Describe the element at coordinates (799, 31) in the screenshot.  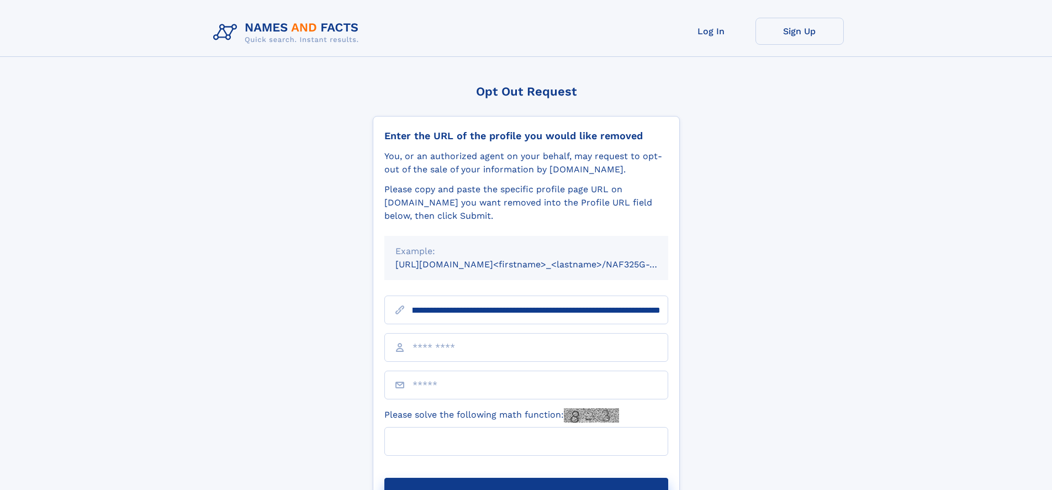
I see `a: Sign Up` at that location.